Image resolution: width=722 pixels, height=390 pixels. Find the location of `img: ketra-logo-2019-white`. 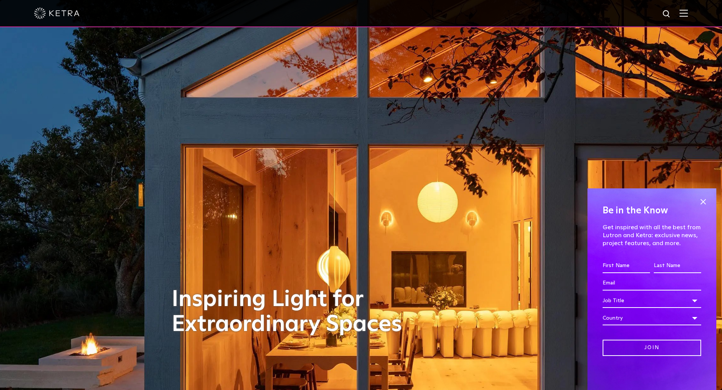

img: ketra-logo-2019-white is located at coordinates (57, 13).